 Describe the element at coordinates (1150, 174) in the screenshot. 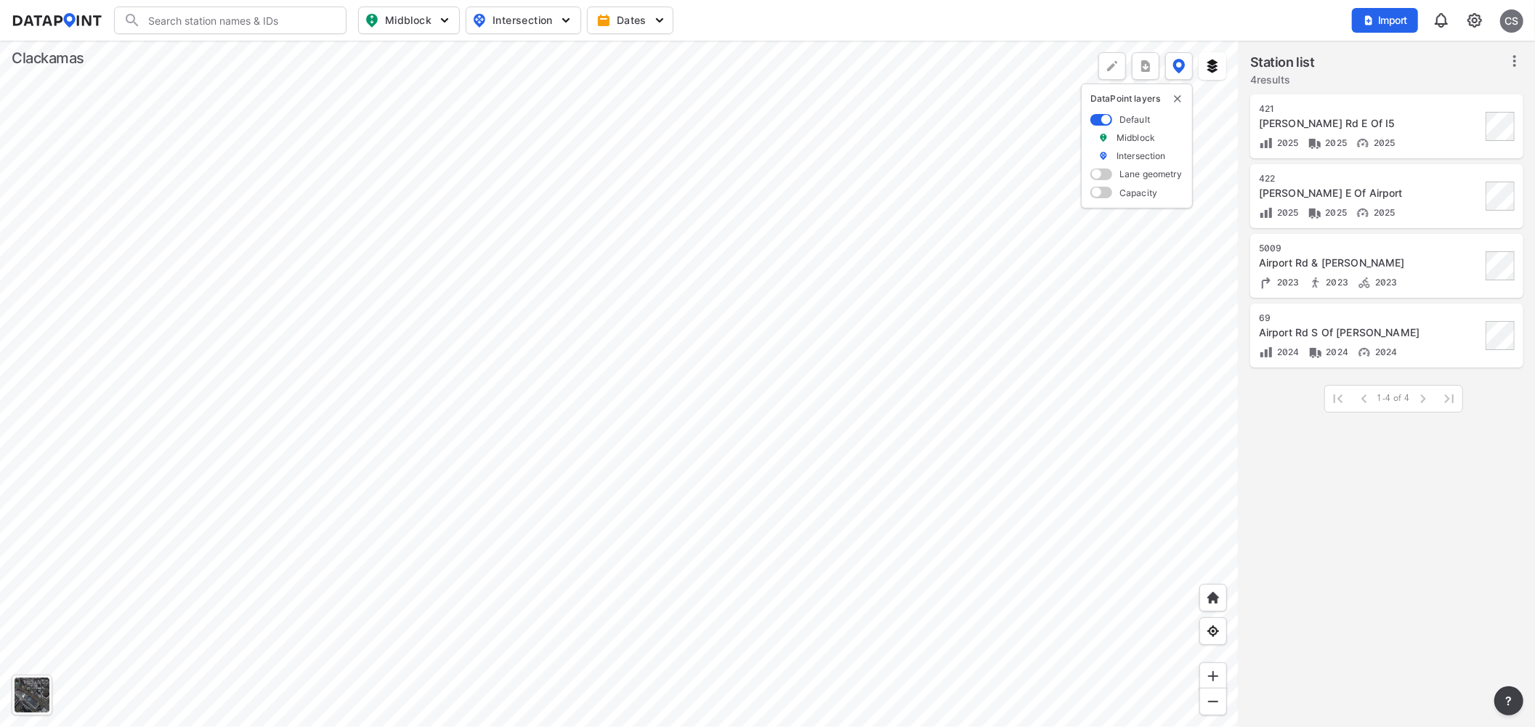

I see `label: Lane geometry` at that location.